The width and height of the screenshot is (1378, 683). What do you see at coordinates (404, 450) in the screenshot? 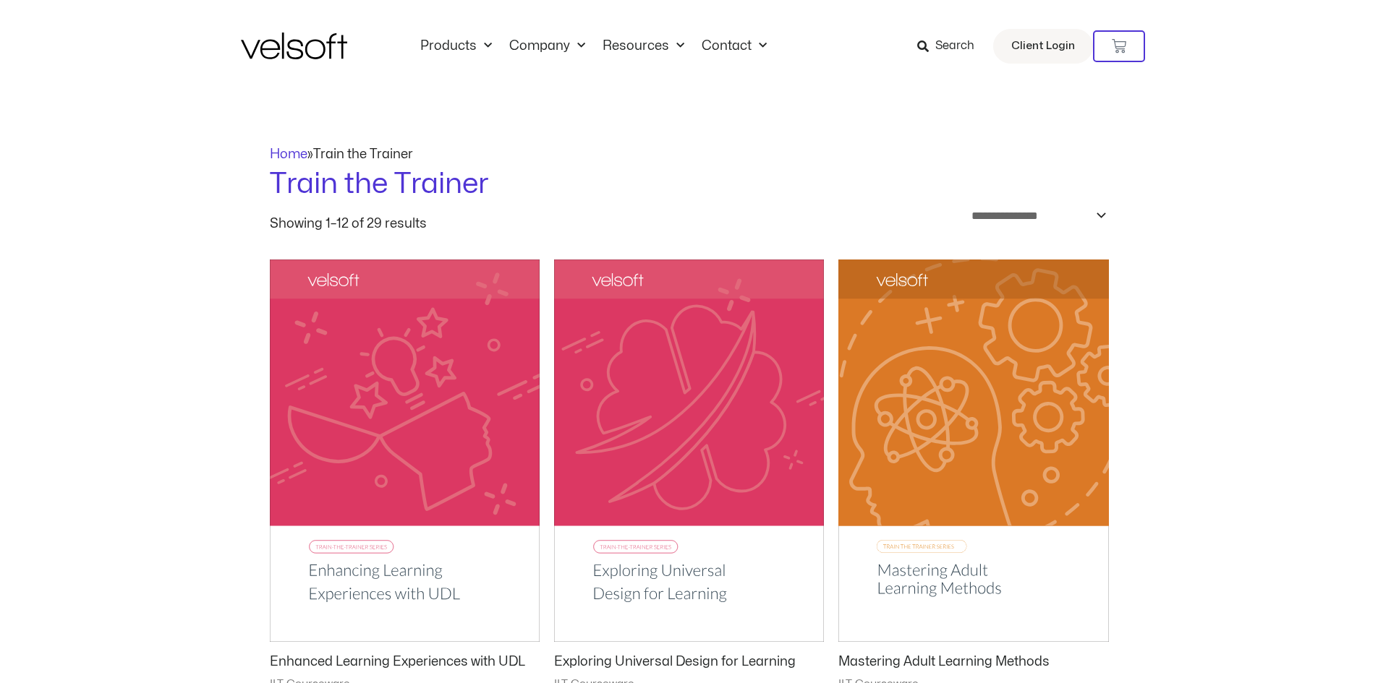
I see `img: Enhanced Learning Experiences with UDL` at bounding box center [404, 450].